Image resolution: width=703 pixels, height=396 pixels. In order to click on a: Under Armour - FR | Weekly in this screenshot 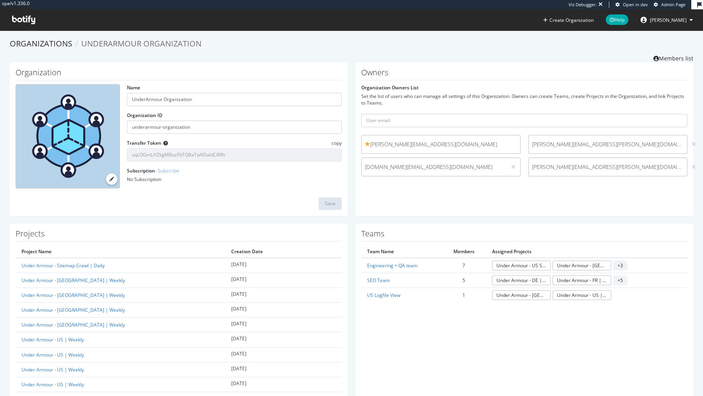, I will do `click(582, 280)`.